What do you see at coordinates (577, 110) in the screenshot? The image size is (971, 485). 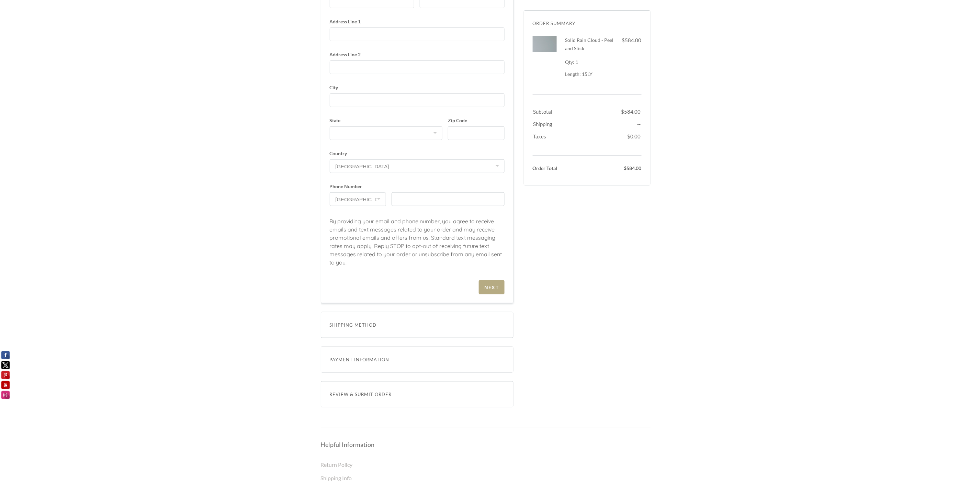 I see `td: Subtotal` at bounding box center [577, 110].